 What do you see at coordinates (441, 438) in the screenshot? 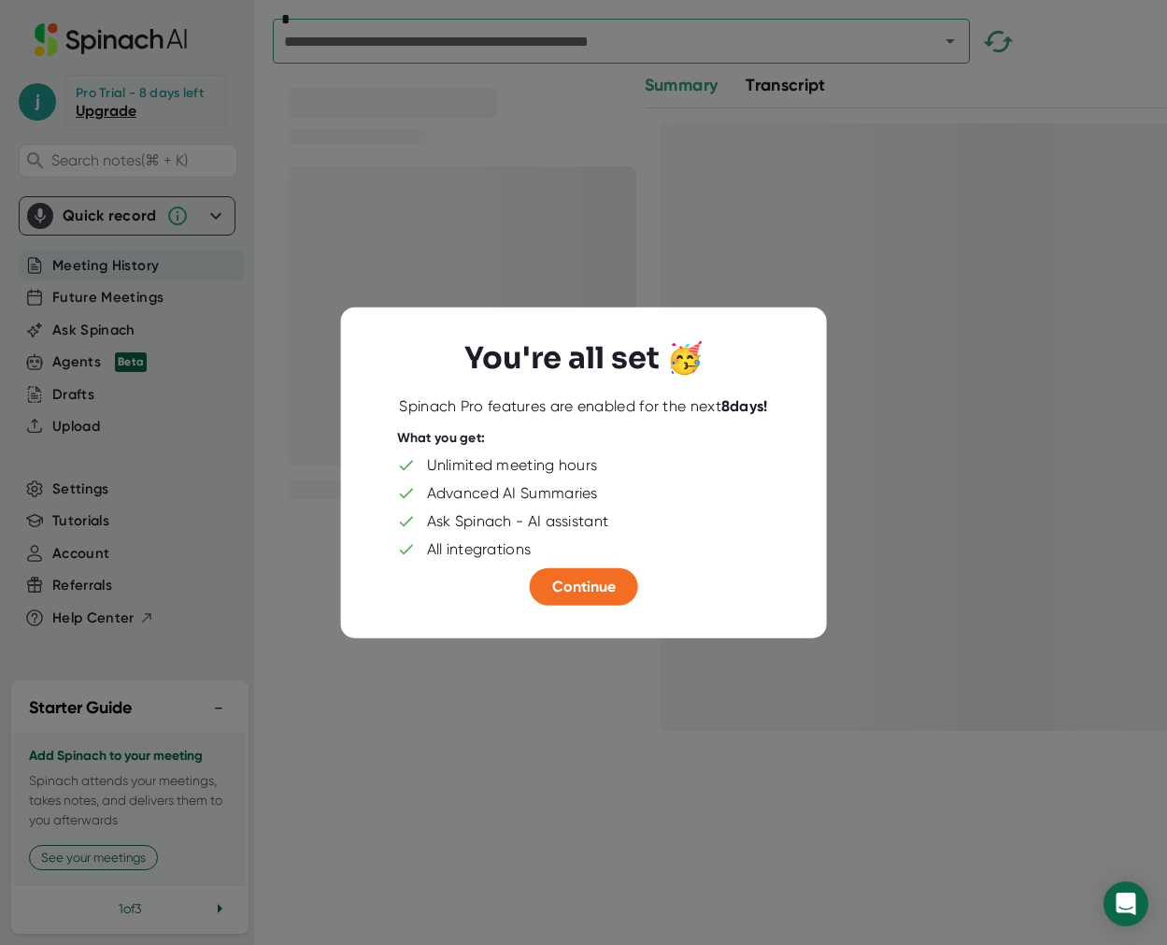
I see `div: What you get:` at bounding box center [441, 438].